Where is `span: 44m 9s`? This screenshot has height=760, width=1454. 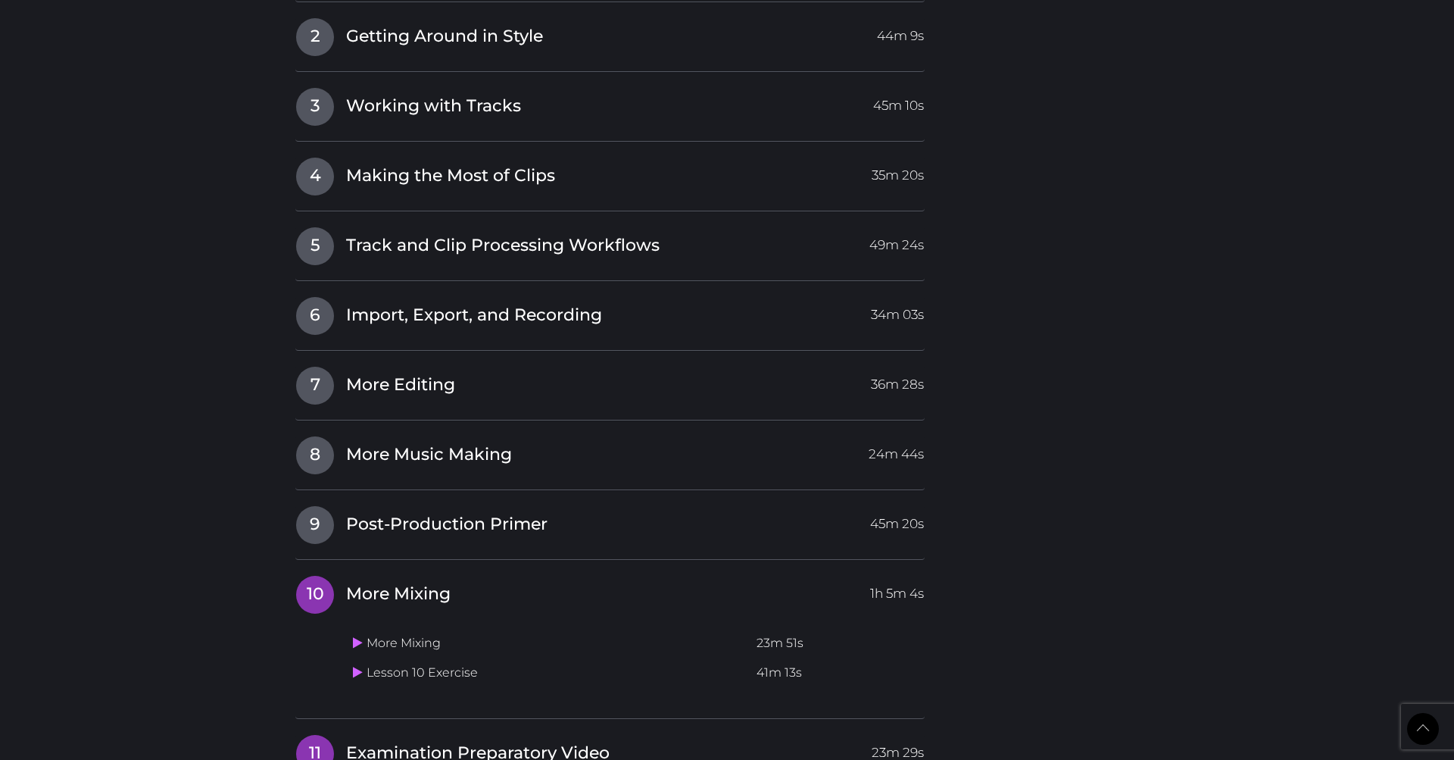 span: 44m 9s is located at coordinates (901, 32).